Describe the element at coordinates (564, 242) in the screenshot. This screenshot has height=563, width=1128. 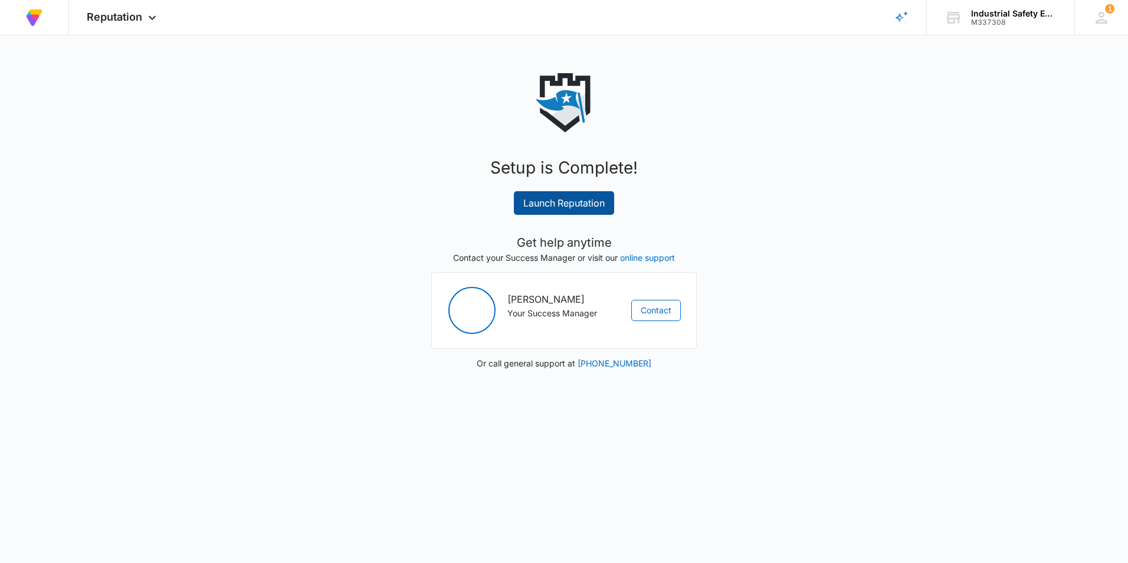
I see `h5: Get help anytime` at that location.